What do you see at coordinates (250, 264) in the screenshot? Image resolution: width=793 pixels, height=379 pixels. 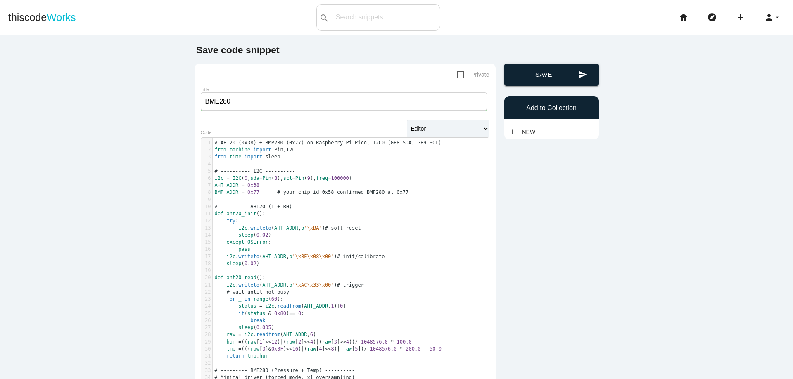 I see `span: 0.02` at bounding box center [250, 264].